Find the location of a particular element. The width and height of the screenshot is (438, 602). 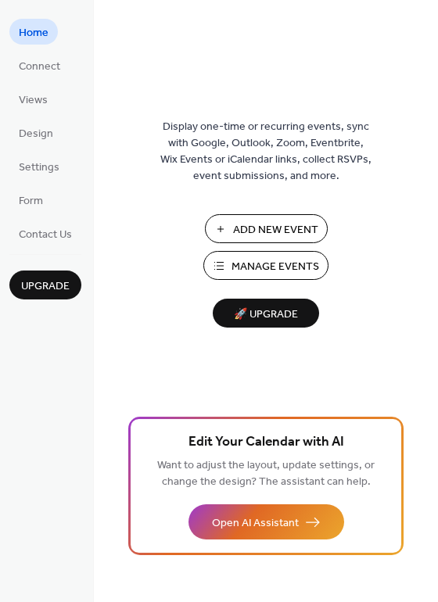

button: Open AI Assistant is located at coordinates (266, 522).